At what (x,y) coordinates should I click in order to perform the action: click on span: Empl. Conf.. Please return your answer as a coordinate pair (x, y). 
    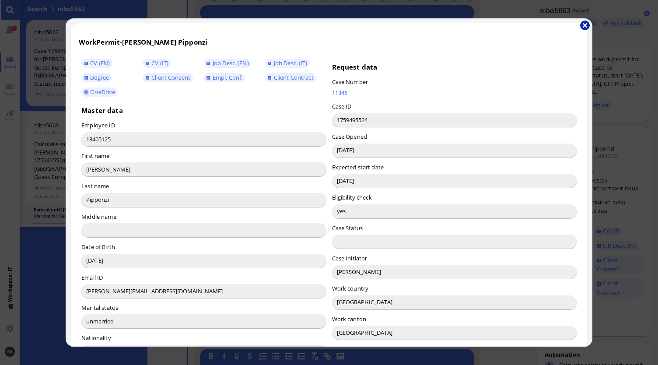
    Looking at the image, I should click on (227, 77).